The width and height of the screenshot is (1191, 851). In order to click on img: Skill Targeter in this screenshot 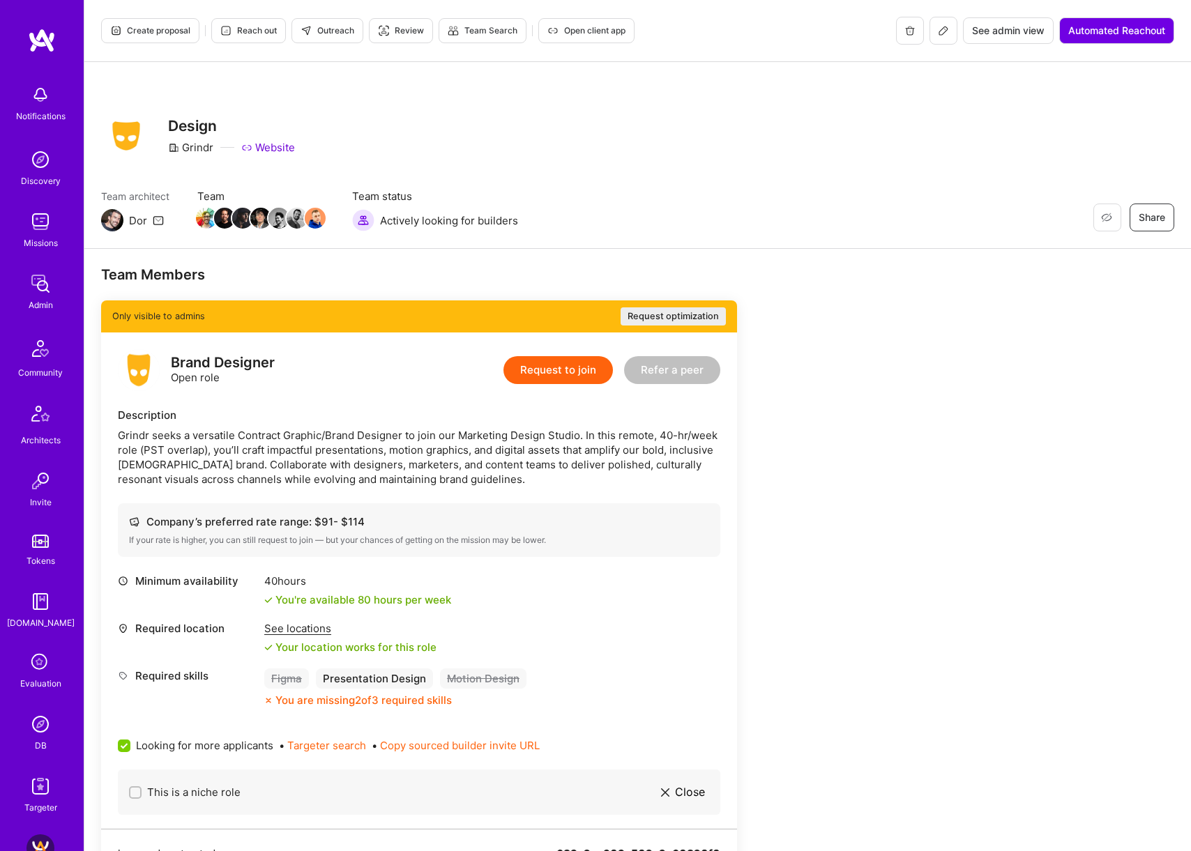, I will do `click(40, 787)`.